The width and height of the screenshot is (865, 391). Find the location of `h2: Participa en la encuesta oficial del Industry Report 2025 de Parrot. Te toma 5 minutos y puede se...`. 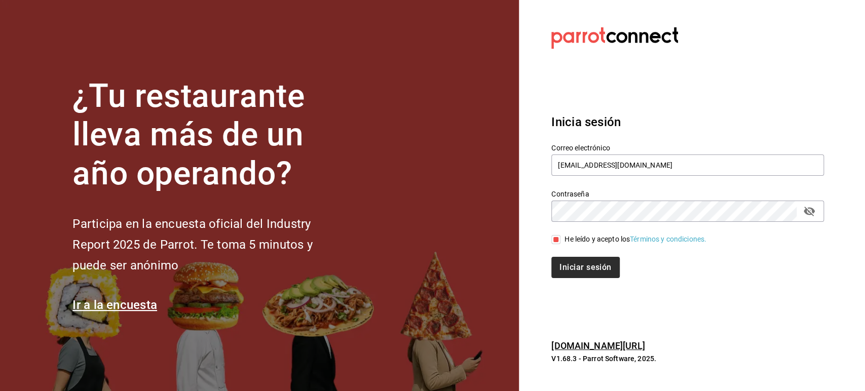

h2: Participa en la encuesta oficial del Industry Report 2025 de Parrot. Te toma 5 minutos y puede se... is located at coordinates (209, 245).